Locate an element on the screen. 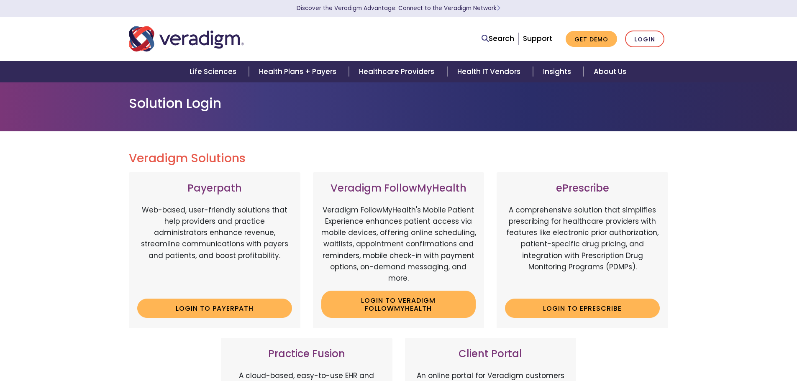 This screenshot has height=381, width=797. a: Veradigm logo is located at coordinates (186, 39).